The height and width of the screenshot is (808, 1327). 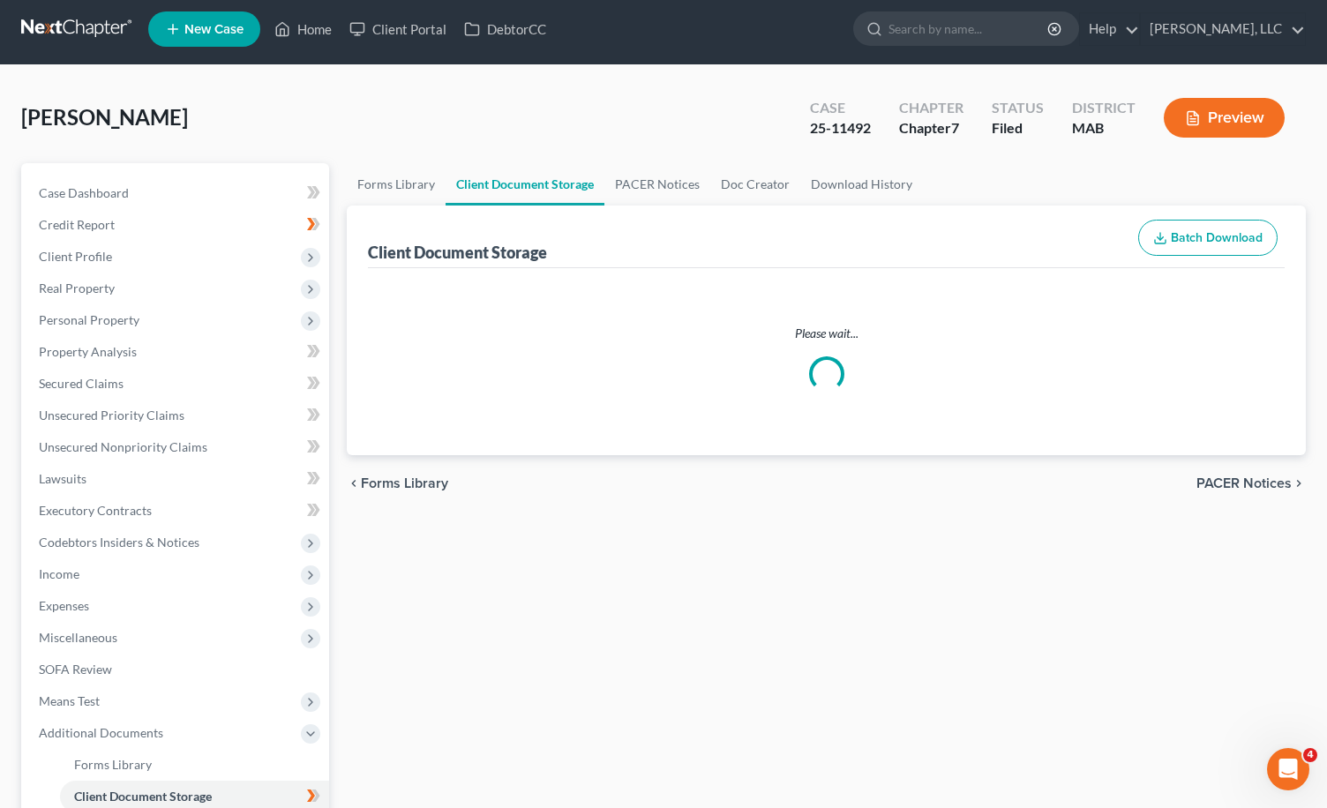 I want to click on span: Case Dashboard, so click(x=84, y=192).